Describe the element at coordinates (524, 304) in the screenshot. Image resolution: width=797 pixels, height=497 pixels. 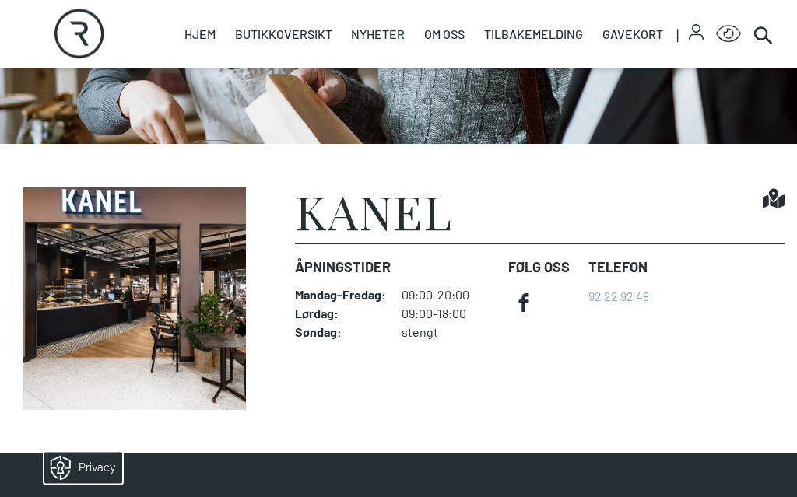
I see `a: facebook` at that location.